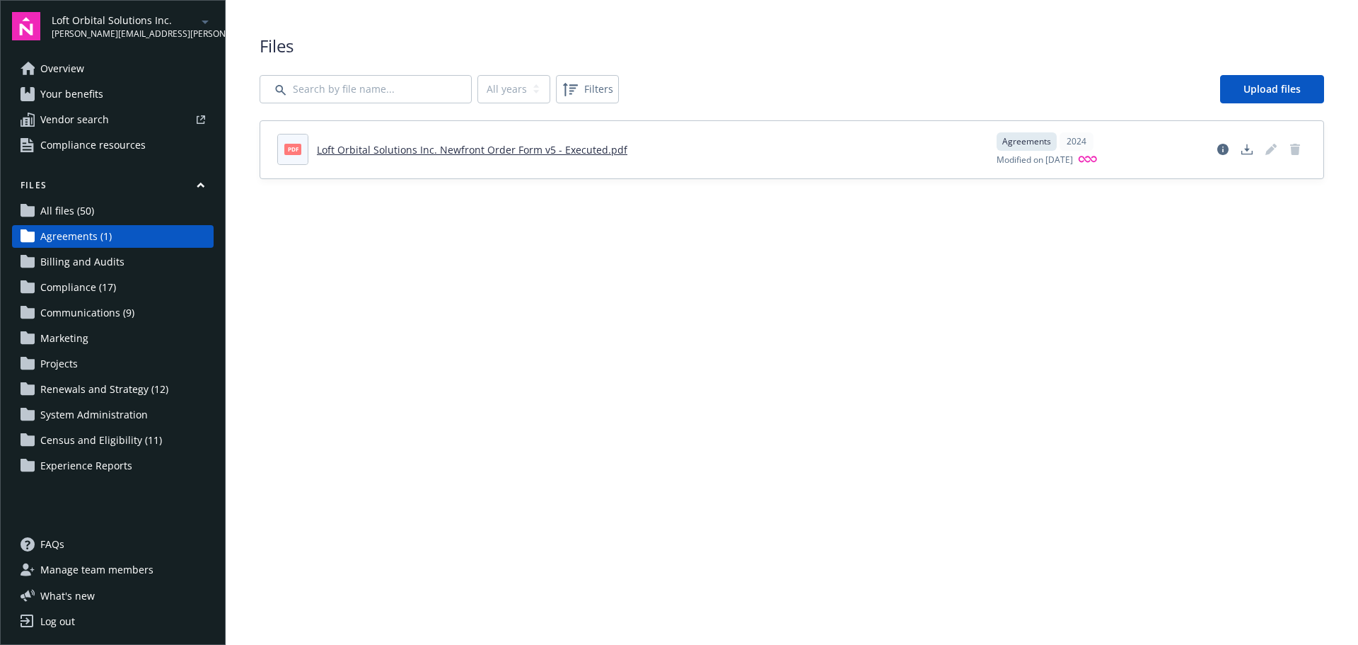  Describe the element at coordinates (112, 69) in the screenshot. I see `a: Overview` at that location.